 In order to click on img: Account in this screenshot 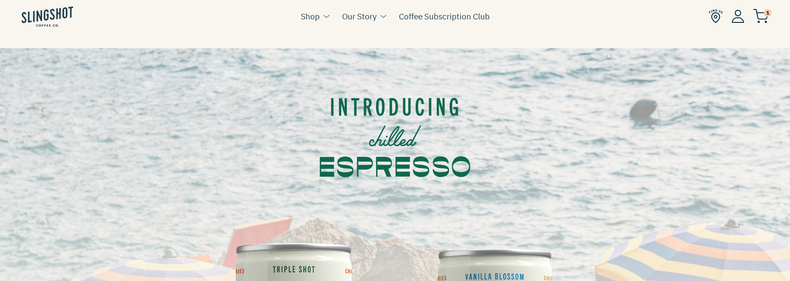, I will do `click(738, 16)`.